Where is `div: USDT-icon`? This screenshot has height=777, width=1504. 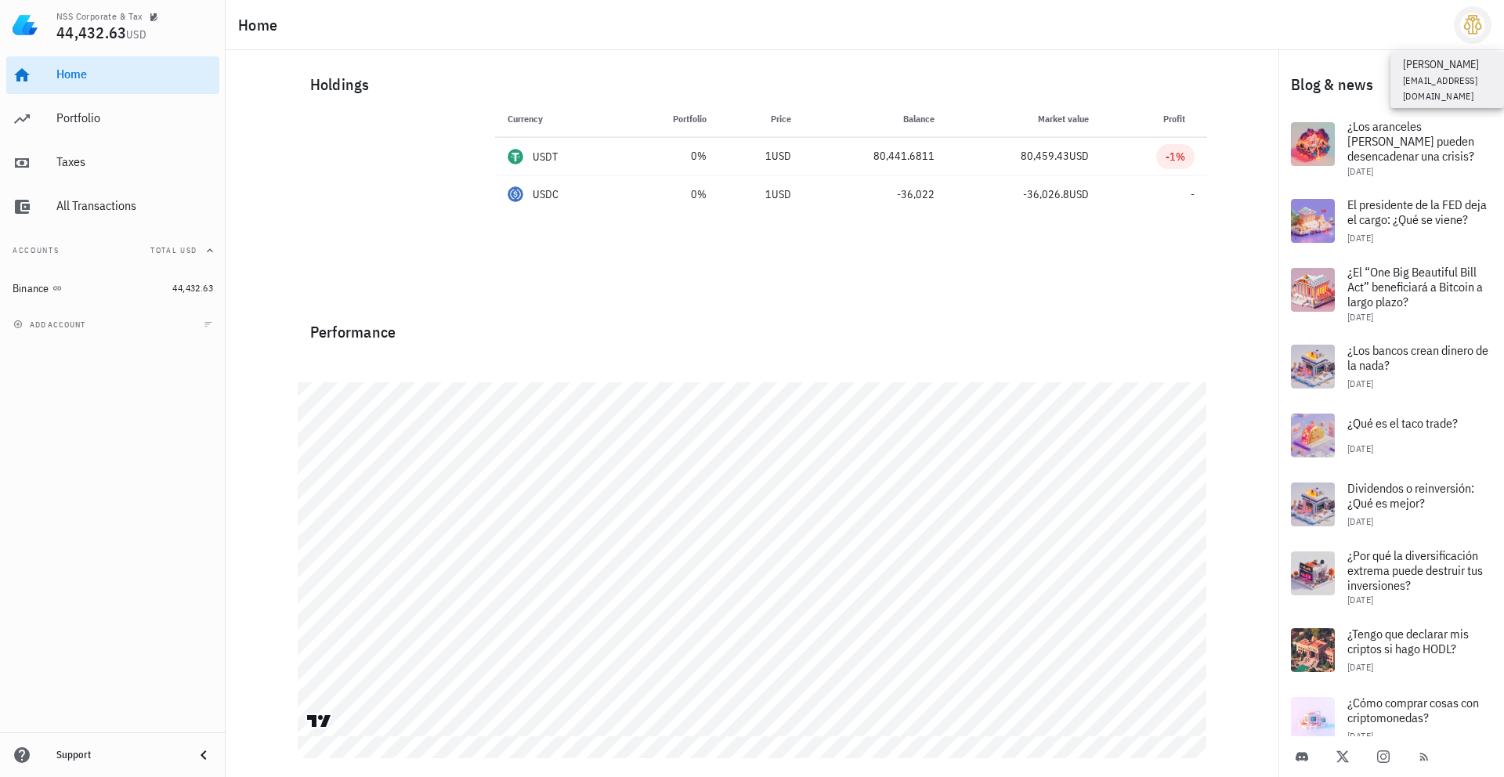 div: USDT-icon is located at coordinates (516, 157).